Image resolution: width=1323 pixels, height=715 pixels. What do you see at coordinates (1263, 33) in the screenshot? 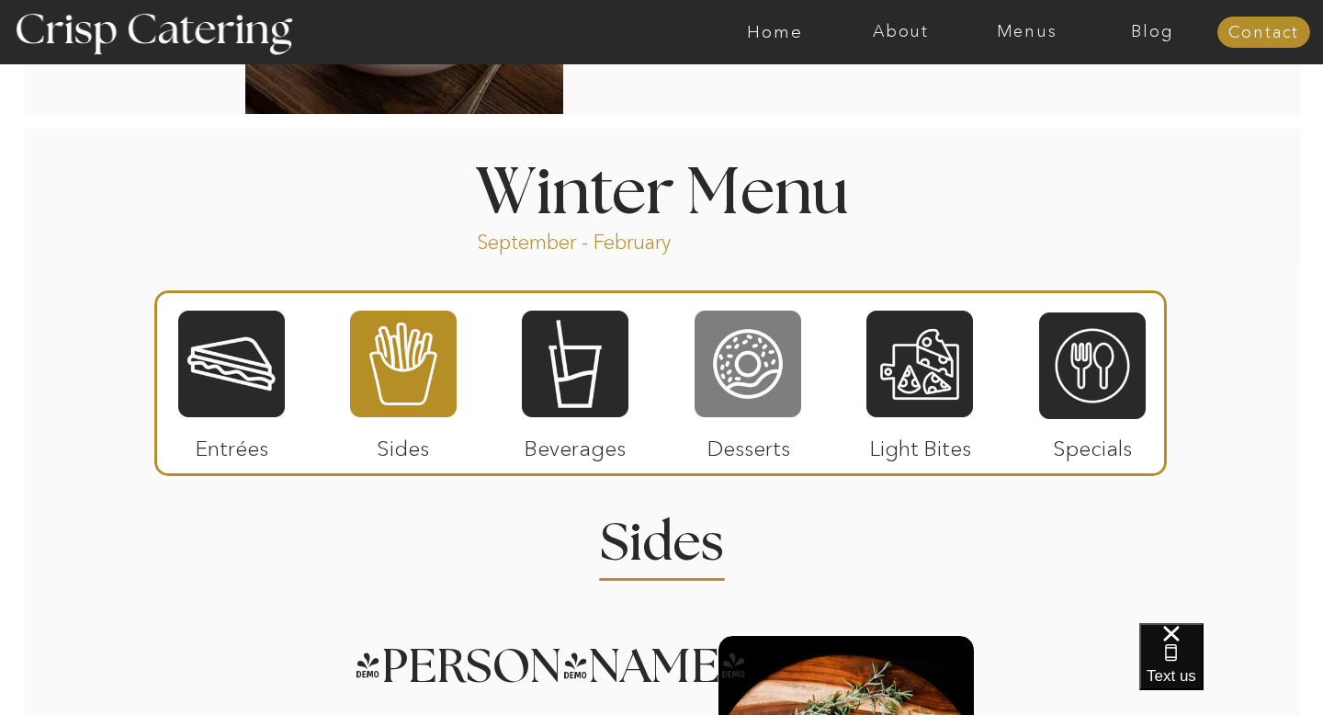
I see `nav: Contact` at bounding box center [1263, 33].